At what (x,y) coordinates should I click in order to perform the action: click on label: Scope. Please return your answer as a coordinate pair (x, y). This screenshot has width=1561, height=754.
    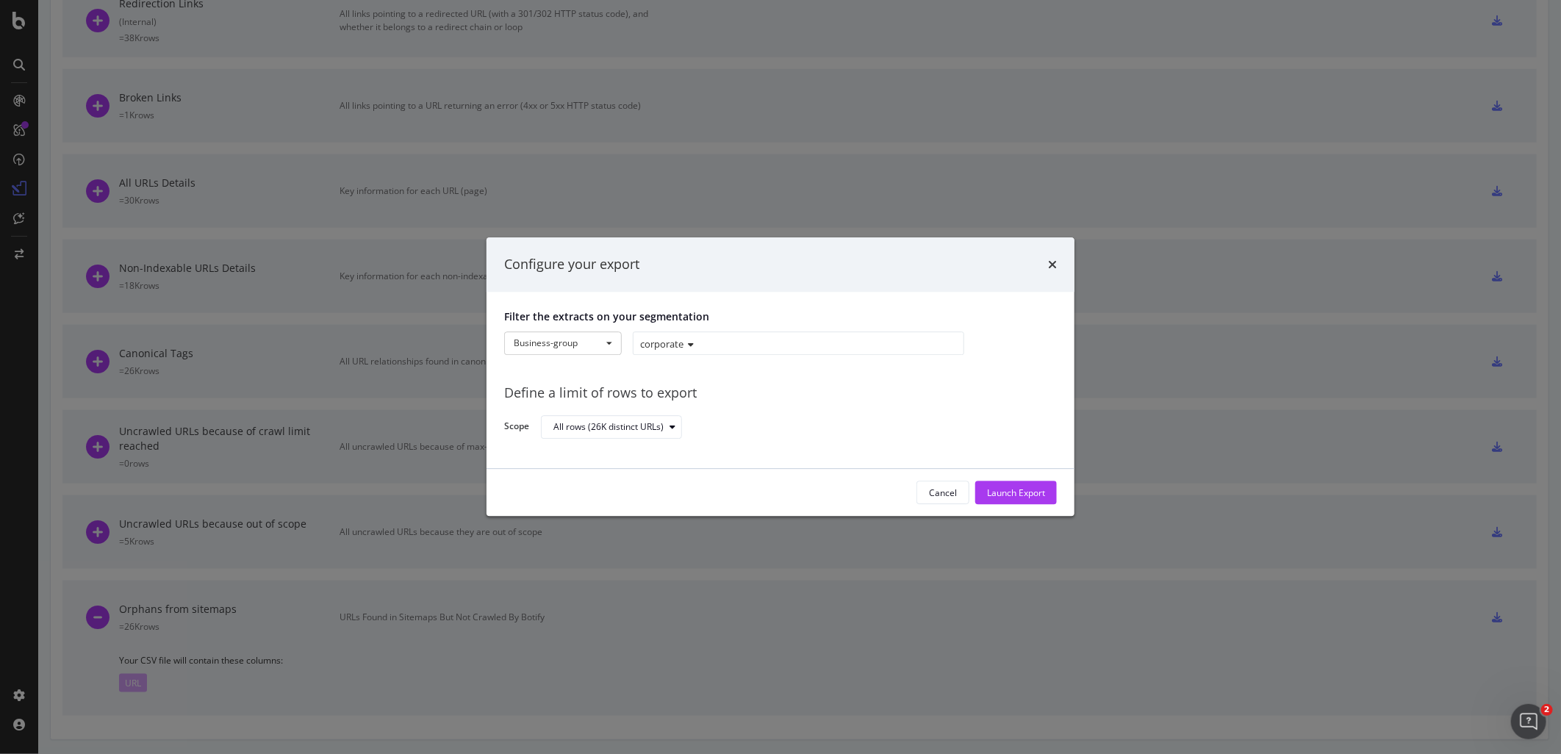
    Looking at the image, I should click on (517, 429).